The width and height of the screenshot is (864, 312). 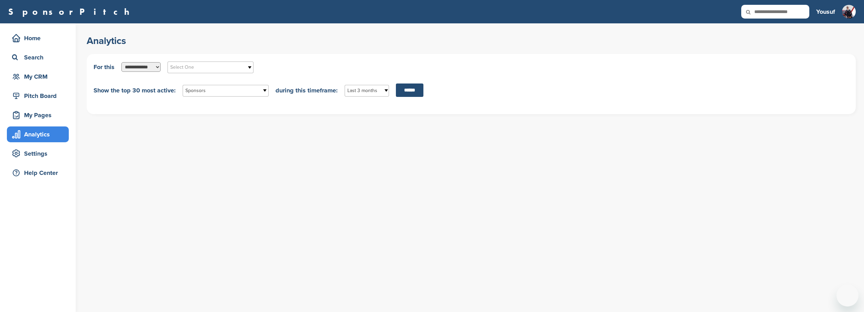 I want to click on div: My CRM, so click(x=40, y=77).